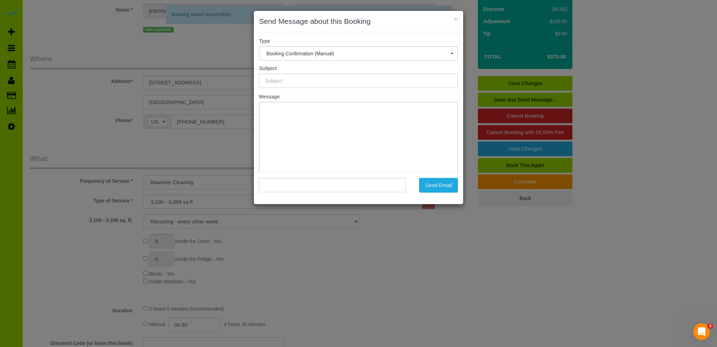  What do you see at coordinates (358, 54) in the screenshot?
I see `span: Booking Confirmation (Manual)` at bounding box center [358, 54].